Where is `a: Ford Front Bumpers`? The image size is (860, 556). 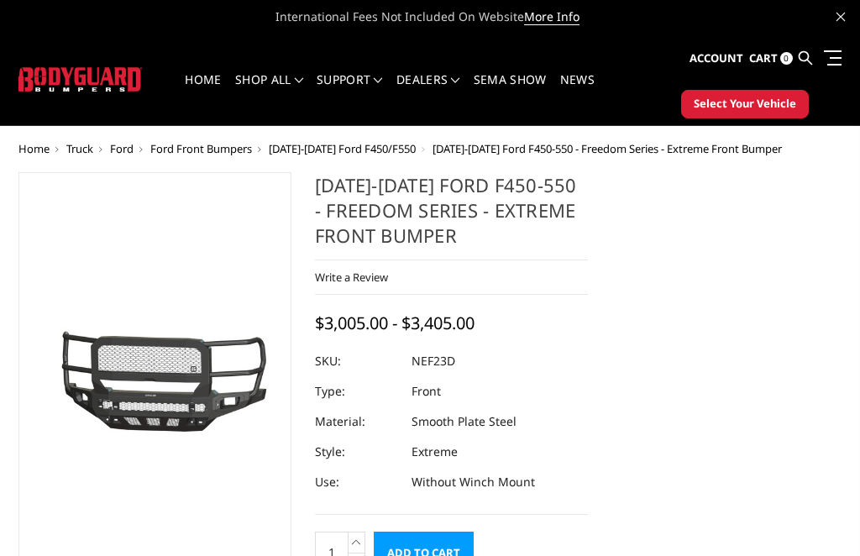
a: Ford Front Bumpers is located at coordinates (201, 149).